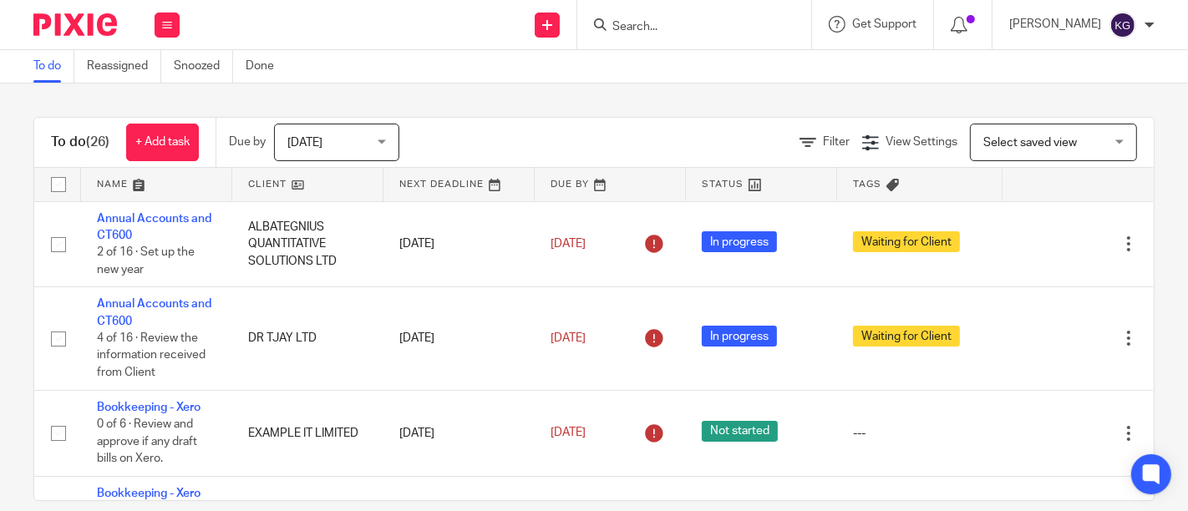 This screenshot has width=1188, height=511. What do you see at coordinates (147, 441) in the screenshot?
I see `span: 0 of 6 · Review and approve if any draft bills on Xero.` at bounding box center [147, 441].